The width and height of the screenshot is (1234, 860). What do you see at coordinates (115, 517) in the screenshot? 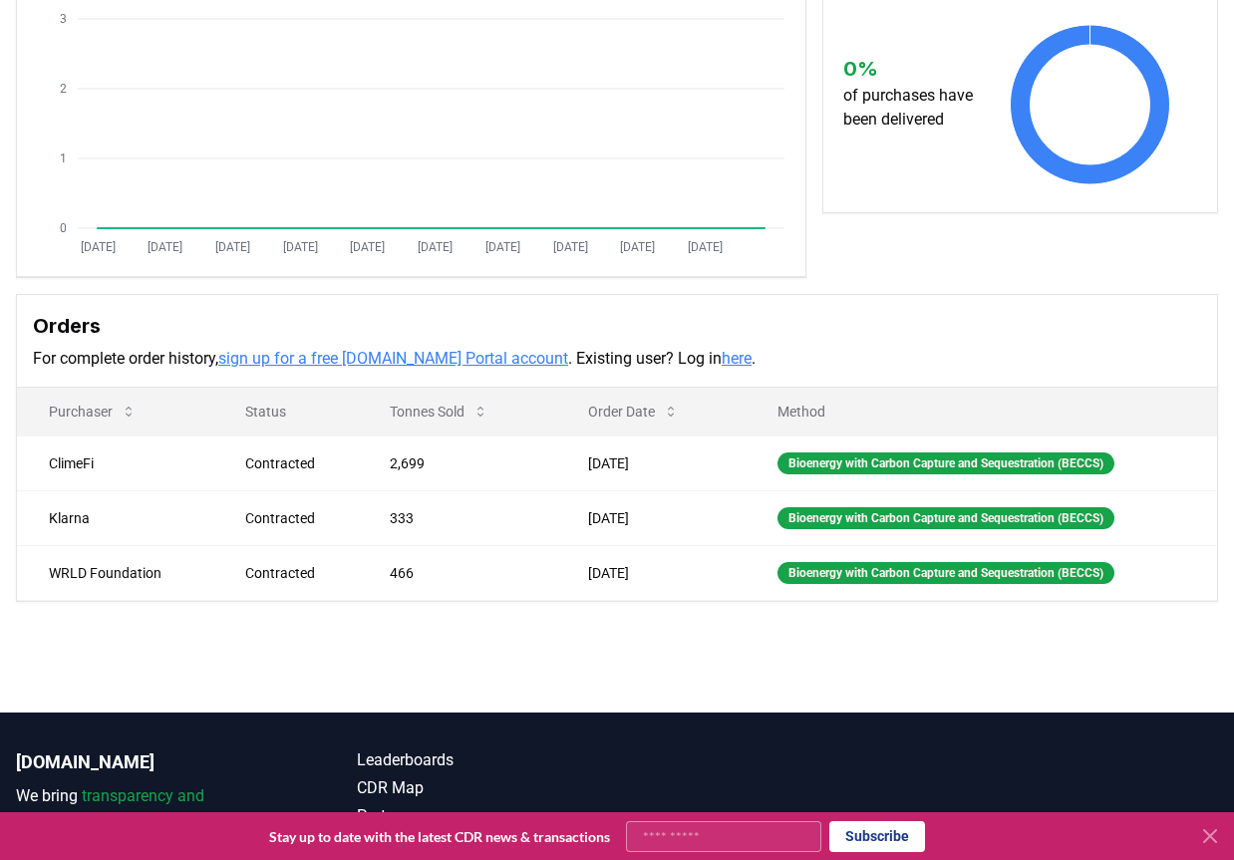
I see `td: Klarna` at bounding box center [115, 517].